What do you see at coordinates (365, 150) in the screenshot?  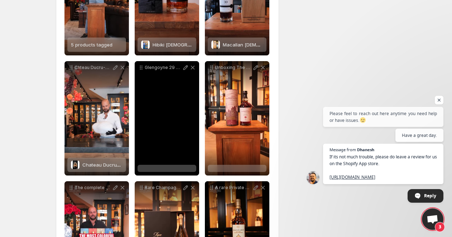 I see `span: Dhanesh` at bounding box center [365, 150].